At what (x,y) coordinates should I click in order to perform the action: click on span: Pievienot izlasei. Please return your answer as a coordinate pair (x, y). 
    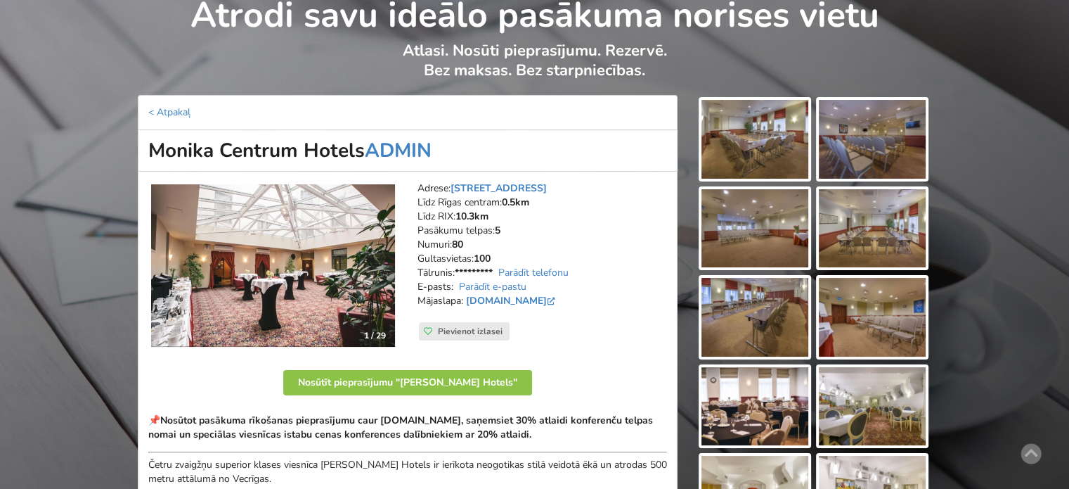
    Looking at the image, I should click on (470, 331).